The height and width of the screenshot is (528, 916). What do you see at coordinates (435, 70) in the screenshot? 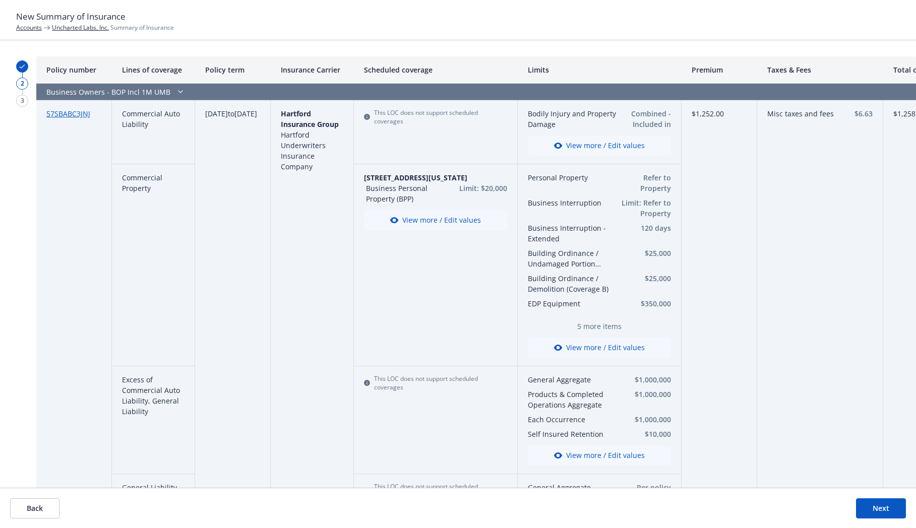
I see `div: Scheduled coverage` at bounding box center [435, 70].